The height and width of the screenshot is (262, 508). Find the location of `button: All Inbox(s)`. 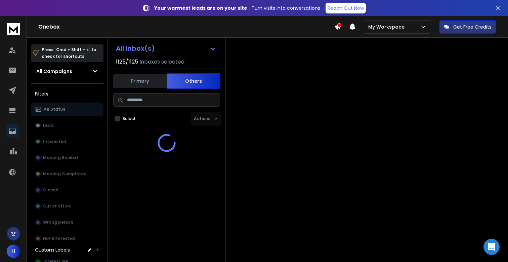

button: All Inbox(s) is located at coordinates (166, 48).